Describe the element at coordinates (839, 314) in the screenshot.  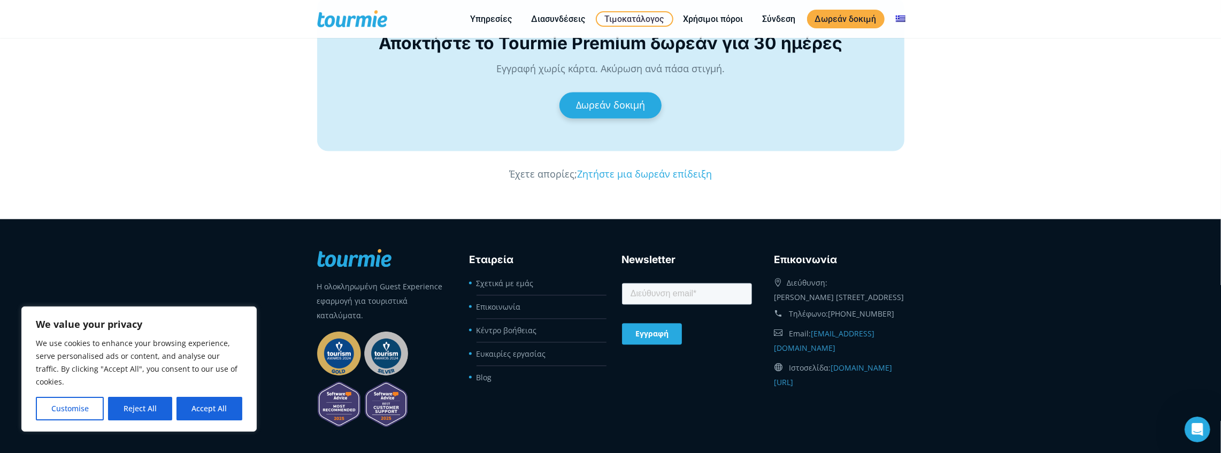
I see `div: Τηλέφωνο:` at that location.